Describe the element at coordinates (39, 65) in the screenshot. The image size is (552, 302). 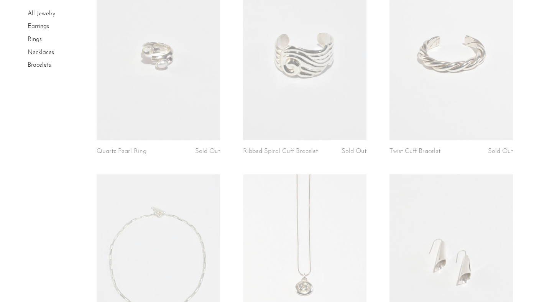
I see `a: Bracelets` at that location.